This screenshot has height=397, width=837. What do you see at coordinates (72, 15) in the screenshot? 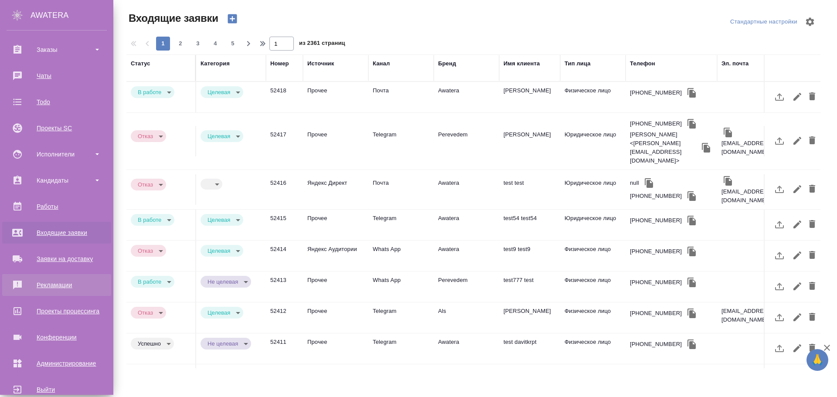
I see `div: AWATERA` at bounding box center [72, 15].